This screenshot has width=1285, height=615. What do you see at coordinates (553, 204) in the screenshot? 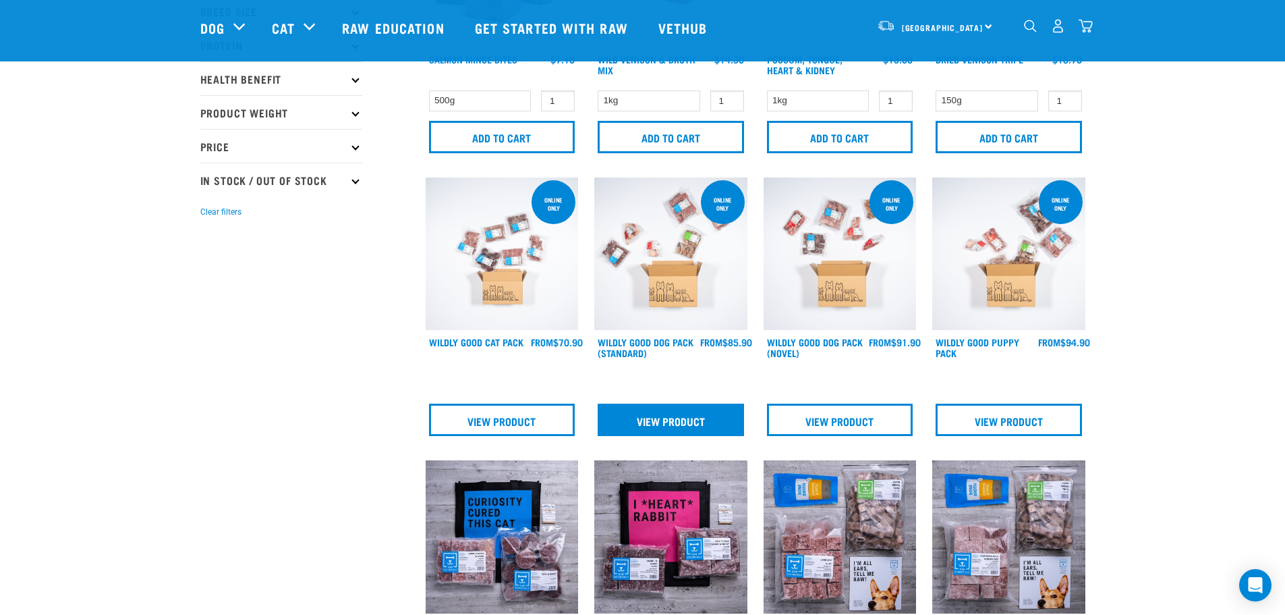
I see `div: ONLINE ONLY` at bounding box center [553, 204].